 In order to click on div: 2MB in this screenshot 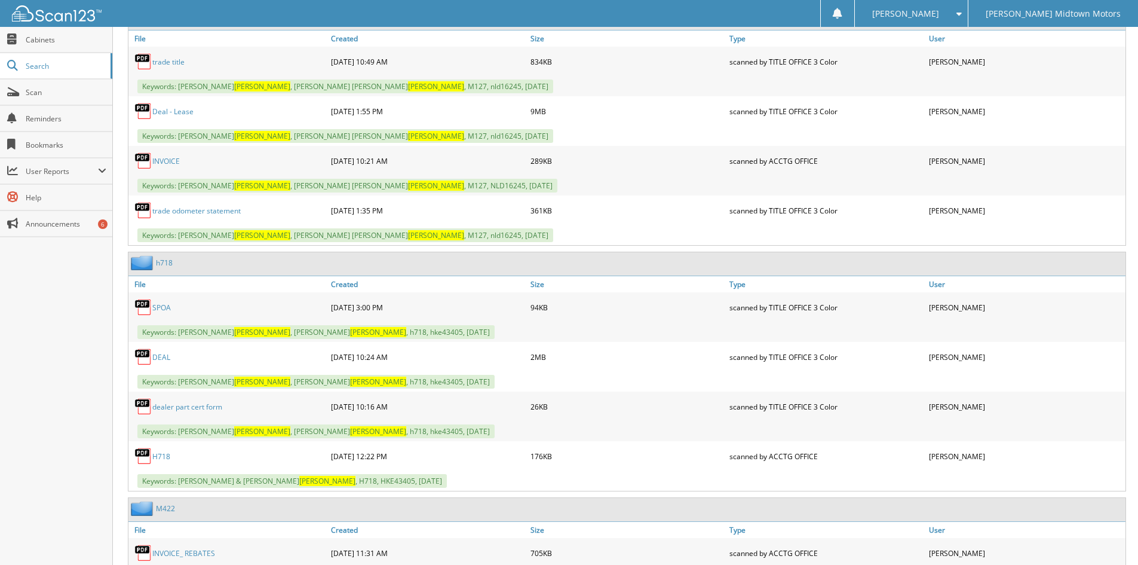, I will do `click(628, 357)`.